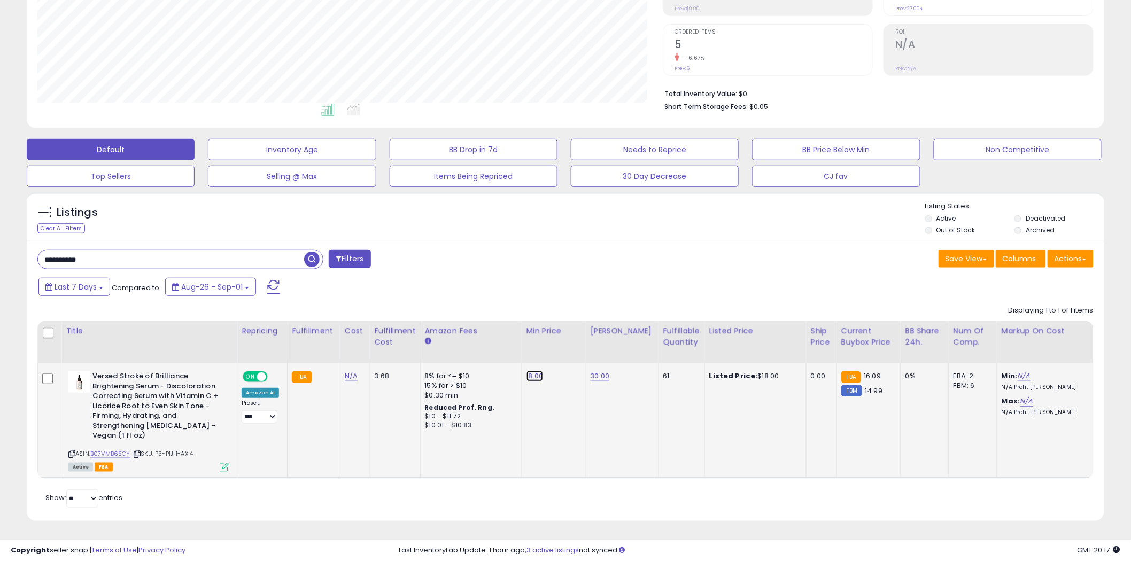  I want to click on div: Clear All Filters, so click(61, 228).